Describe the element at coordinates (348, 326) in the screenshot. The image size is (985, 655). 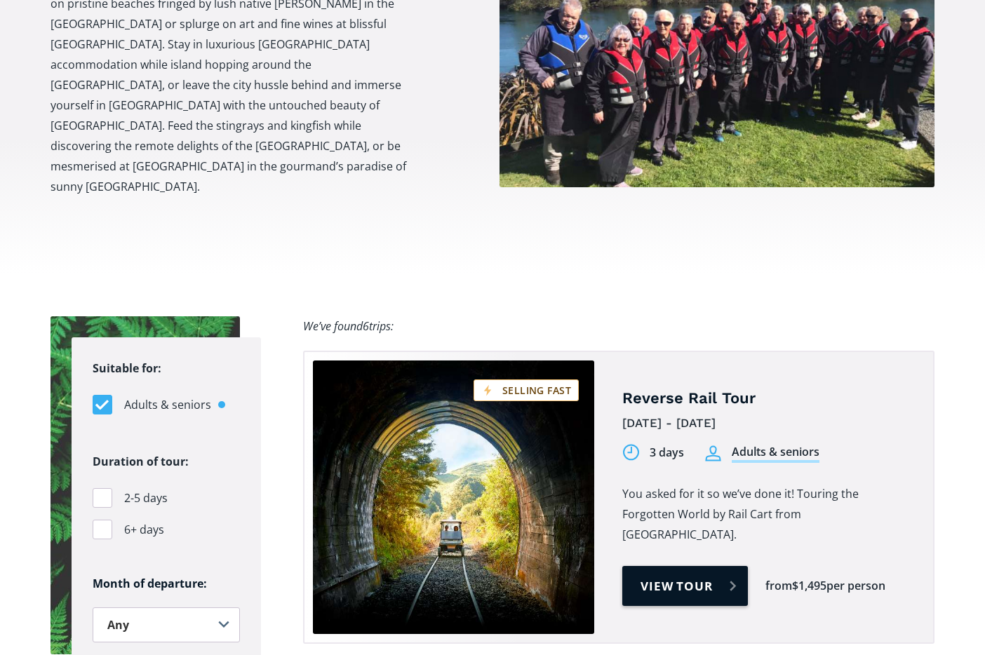
I see `div: We’ve found trips:` at that location.